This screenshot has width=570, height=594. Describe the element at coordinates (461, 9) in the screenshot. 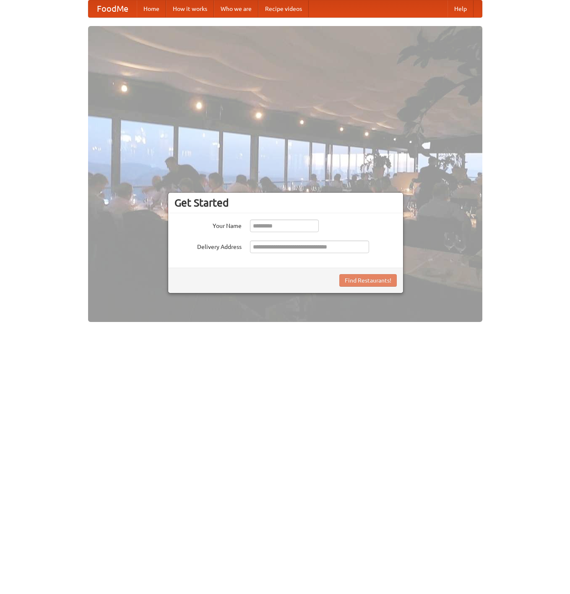

I see `a: Help` at that location.